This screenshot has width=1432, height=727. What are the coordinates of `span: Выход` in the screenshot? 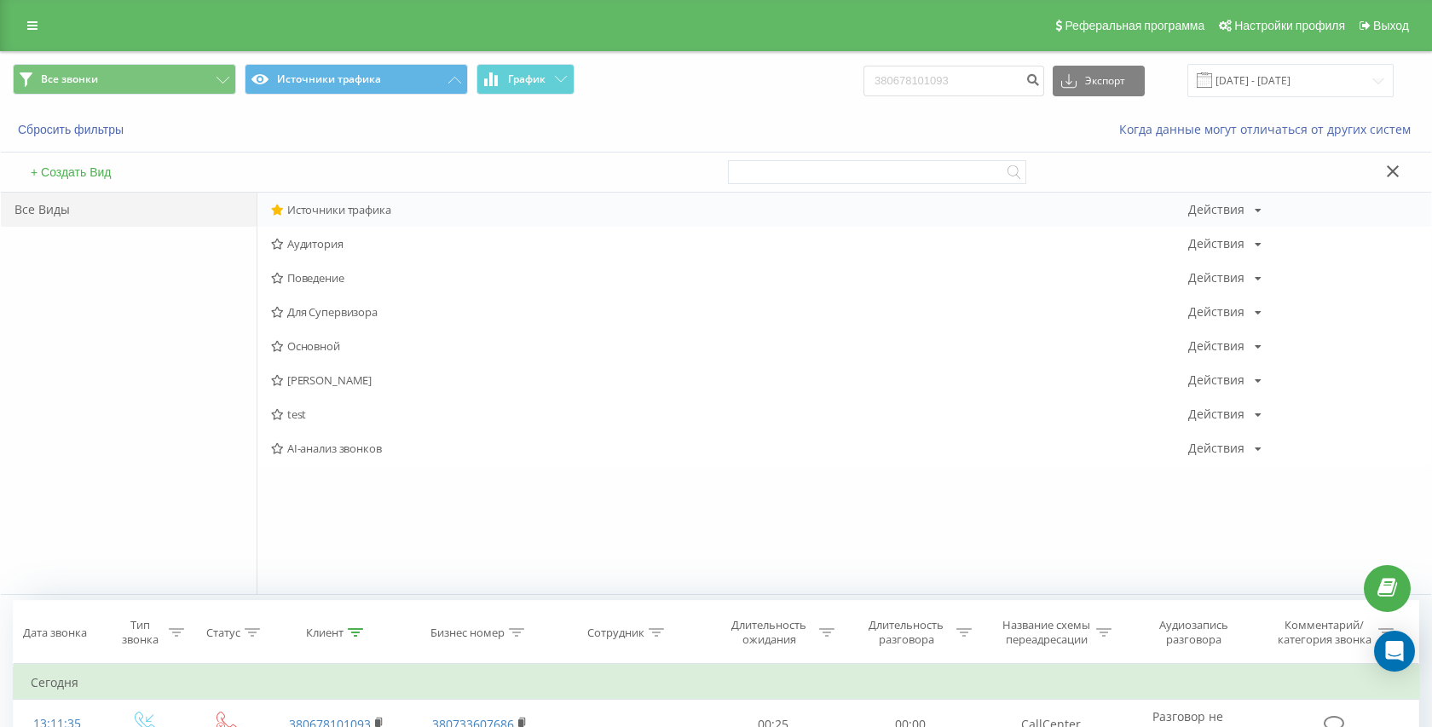 It's located at (1391, 26).